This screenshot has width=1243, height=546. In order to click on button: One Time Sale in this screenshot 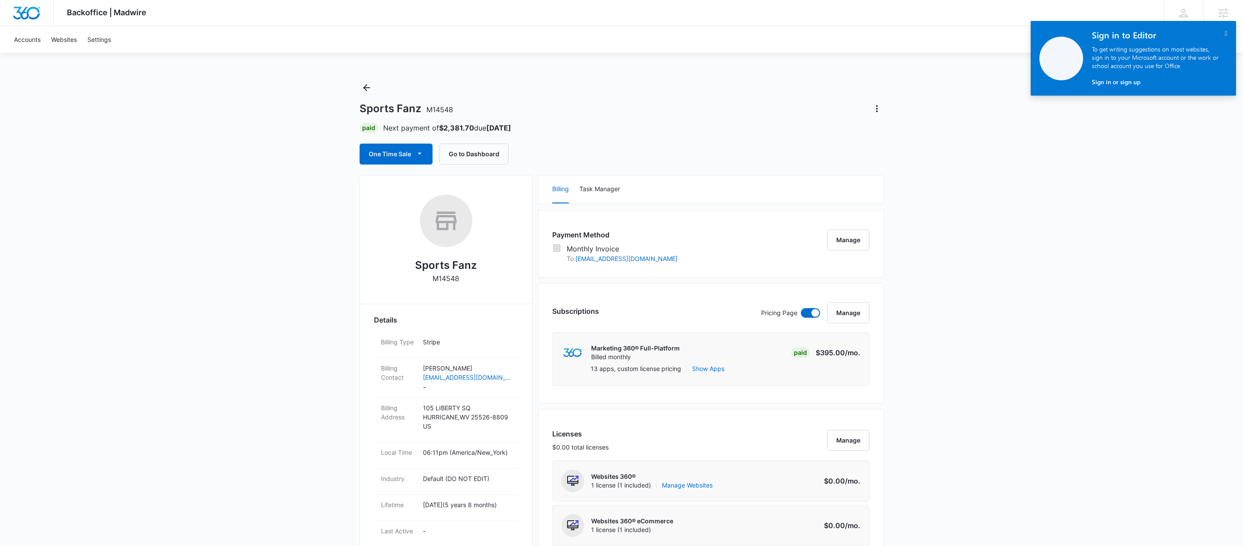, I will do `click(396, 154)`.